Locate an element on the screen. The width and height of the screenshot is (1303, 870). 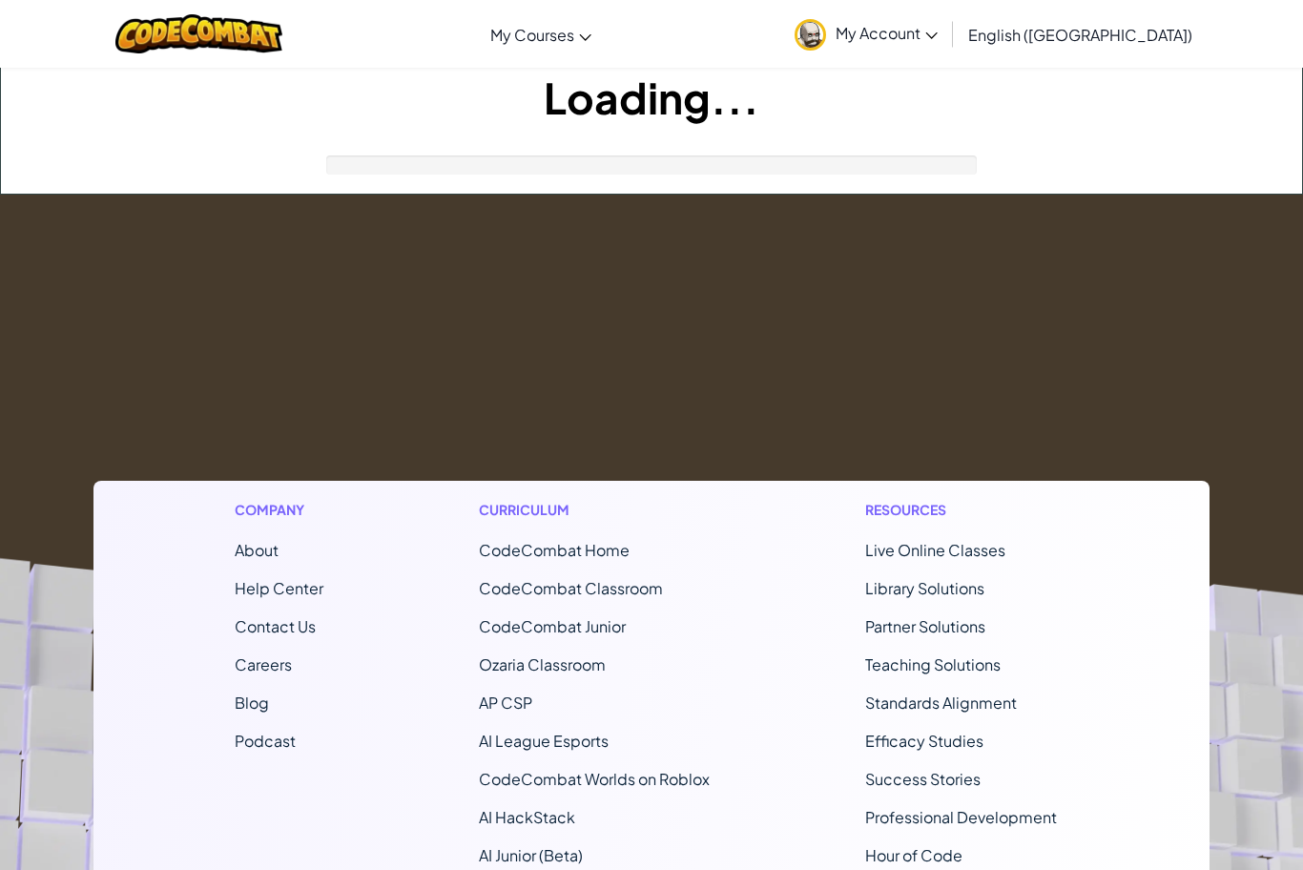
a: CodeCombat Junior is located at coordinates (552, 626).